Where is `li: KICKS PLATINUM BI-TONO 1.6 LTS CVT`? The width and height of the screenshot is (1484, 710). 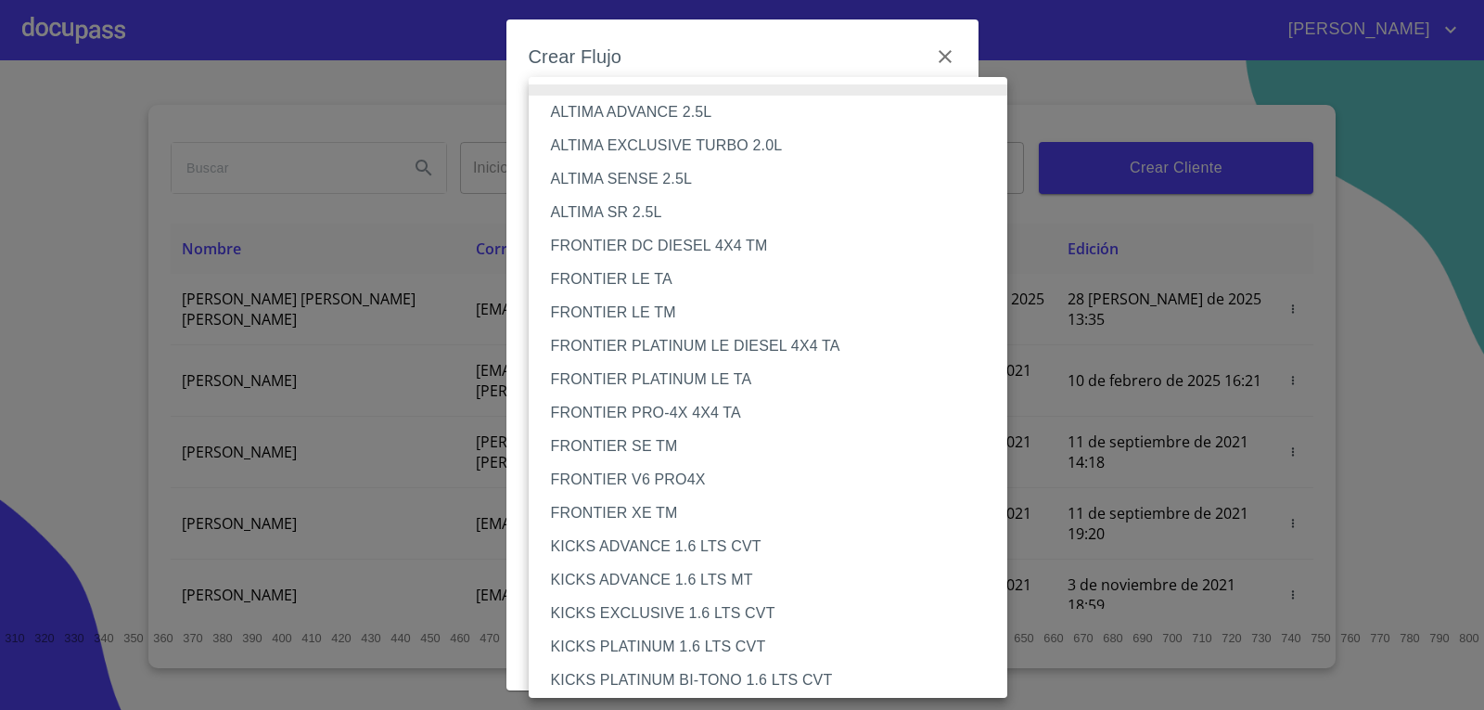
li: KICKS PLATINUM BI-TONO 1.6 LTS CVT is located at coordinates (775, 680).